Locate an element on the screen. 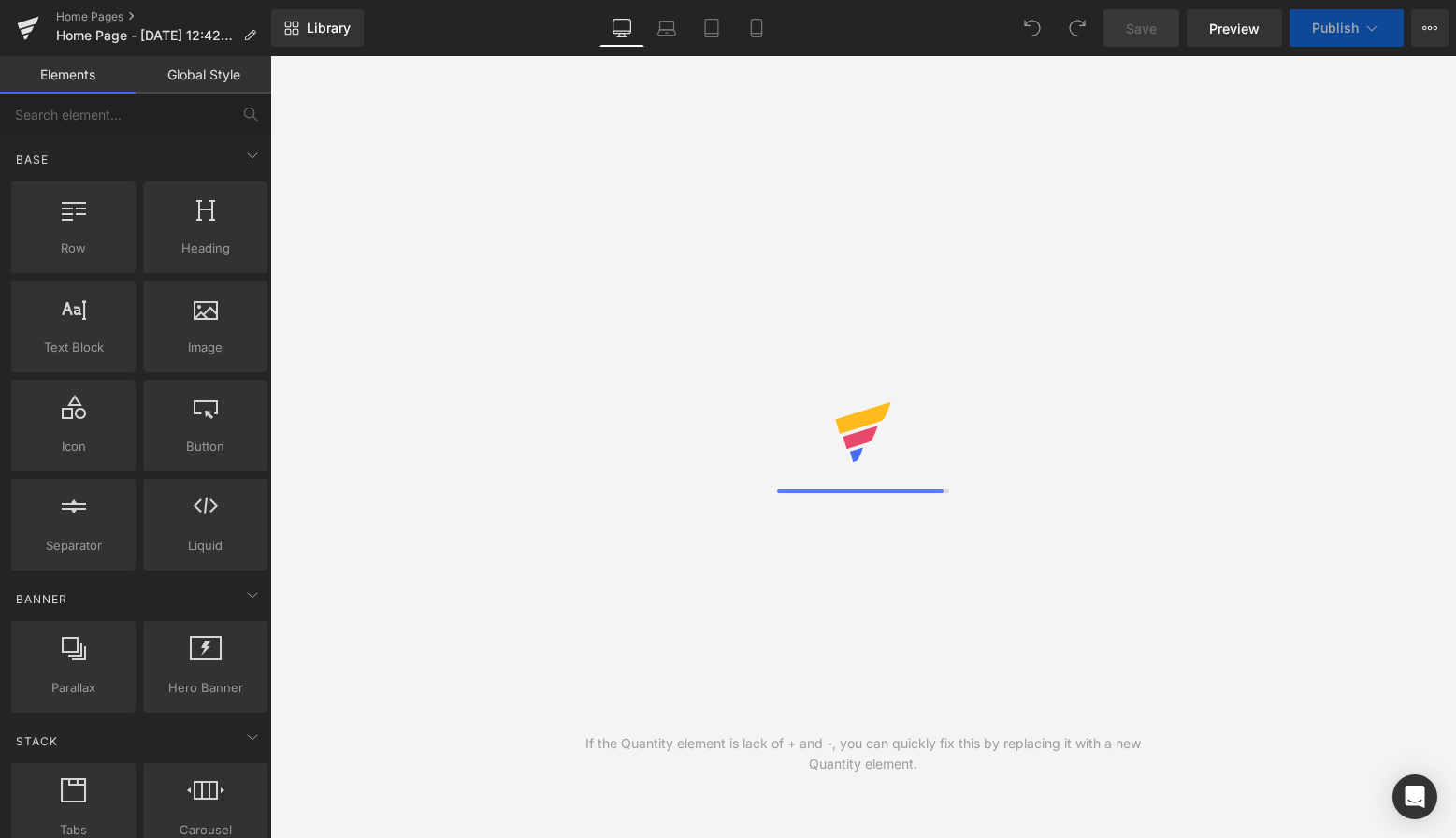 This screenshot has height=838, width=1456. button: More is located at coordinates (1430, 28).